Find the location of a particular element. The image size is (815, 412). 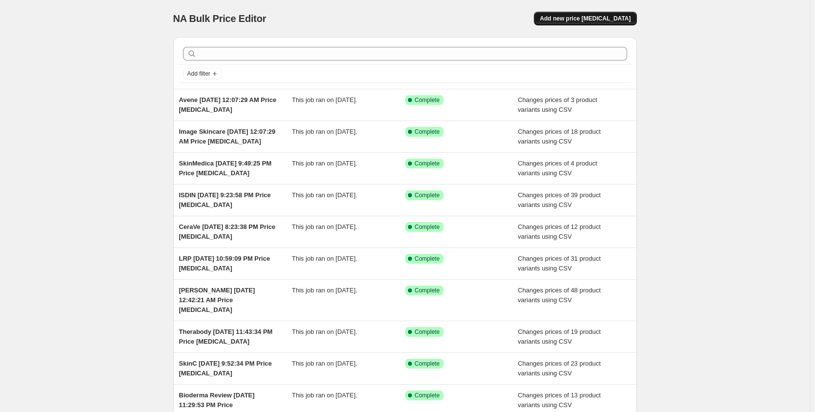

span: NA Bulk Price Editor is located at coordinates (220, 19).